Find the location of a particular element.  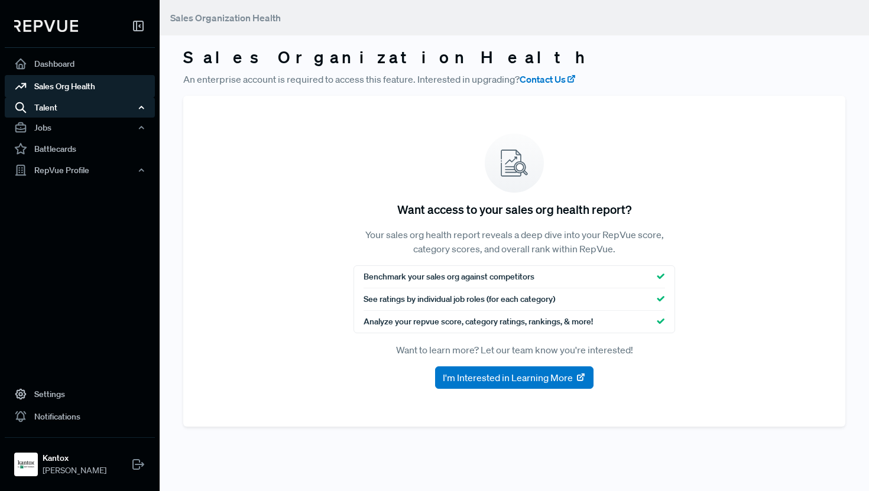

a: Battlecards is located at coordinates (80, 149).